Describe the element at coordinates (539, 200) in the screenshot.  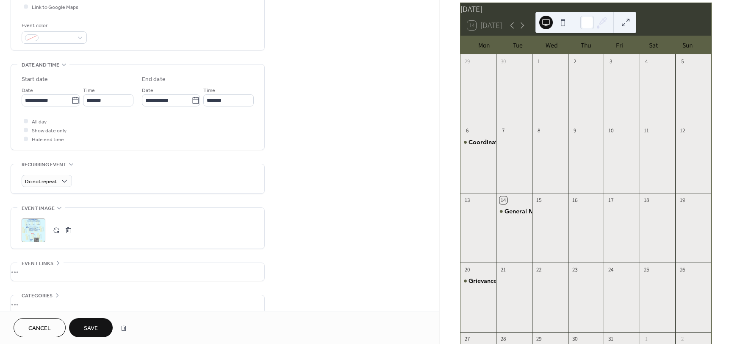
I see `div: 15` at that location.